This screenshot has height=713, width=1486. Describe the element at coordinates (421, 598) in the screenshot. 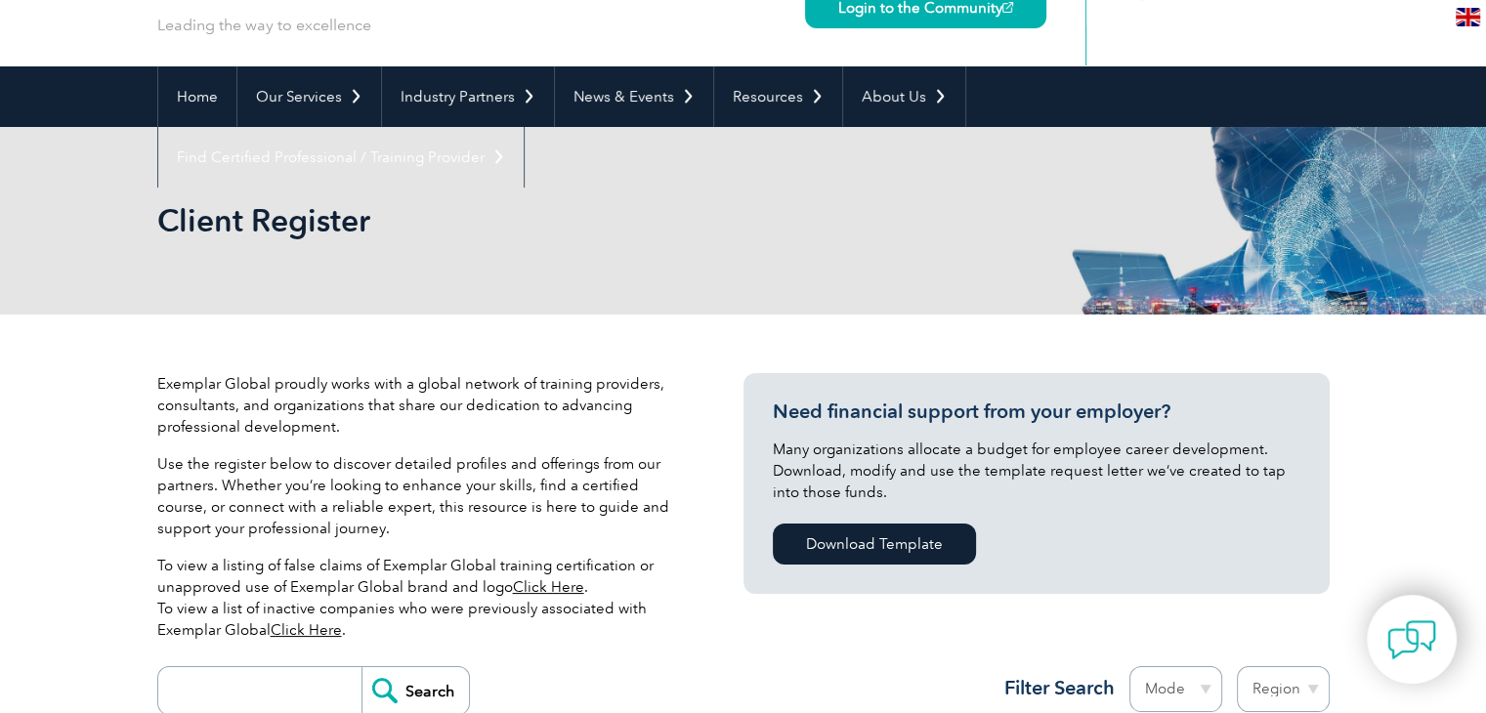

I see `p: To view a listing of false claims of Exemplar Global training certification or unapproved use of ...` at that location.